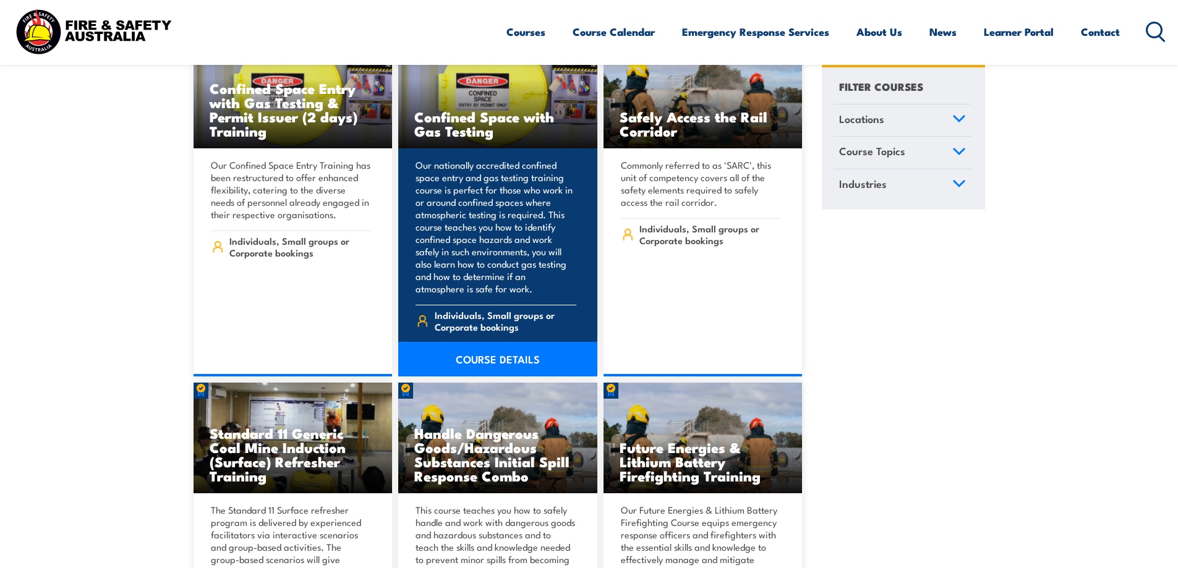 The image size is (1178, 568). What do you see at coordinates (902, 185) in the screenshot?
I see `a: Industries` at bounding box center [902, 185].